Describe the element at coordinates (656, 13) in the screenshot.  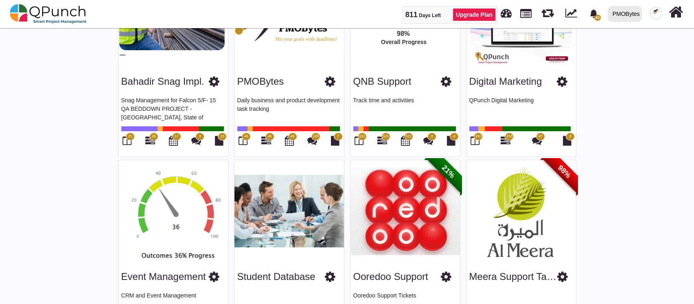
I see `span: Aamir Pmobytes` at that location.